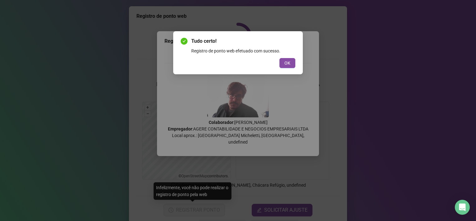  What do you see at coordinates (243, 51) in the screenshot?
I see `div: Registro de ponto web efetuado com sucesso.` at bounding box center [243, 51].